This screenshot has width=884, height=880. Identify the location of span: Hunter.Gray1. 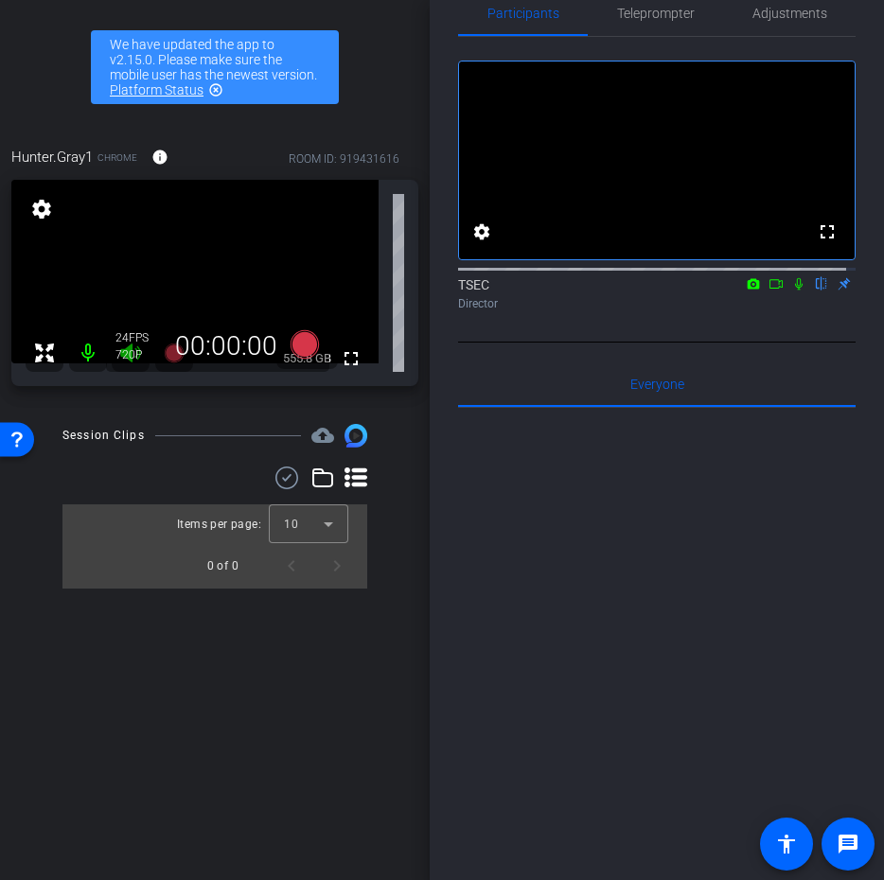
(52, 157).